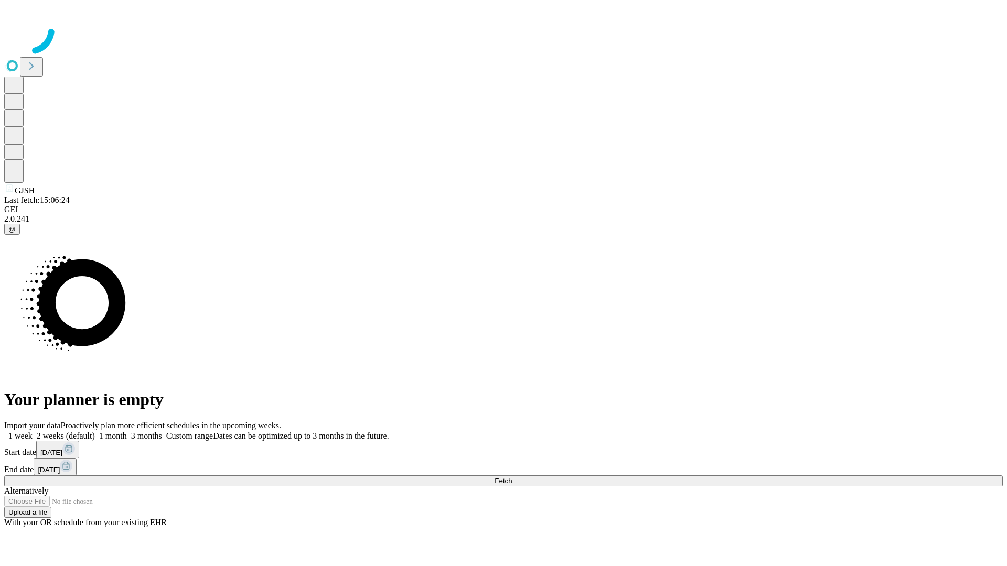 The image size is (1007, 566). What do you see at coordinates (189, 436) in the screenshot?
I see `span: Custom range` at bounding box center [189, 436].